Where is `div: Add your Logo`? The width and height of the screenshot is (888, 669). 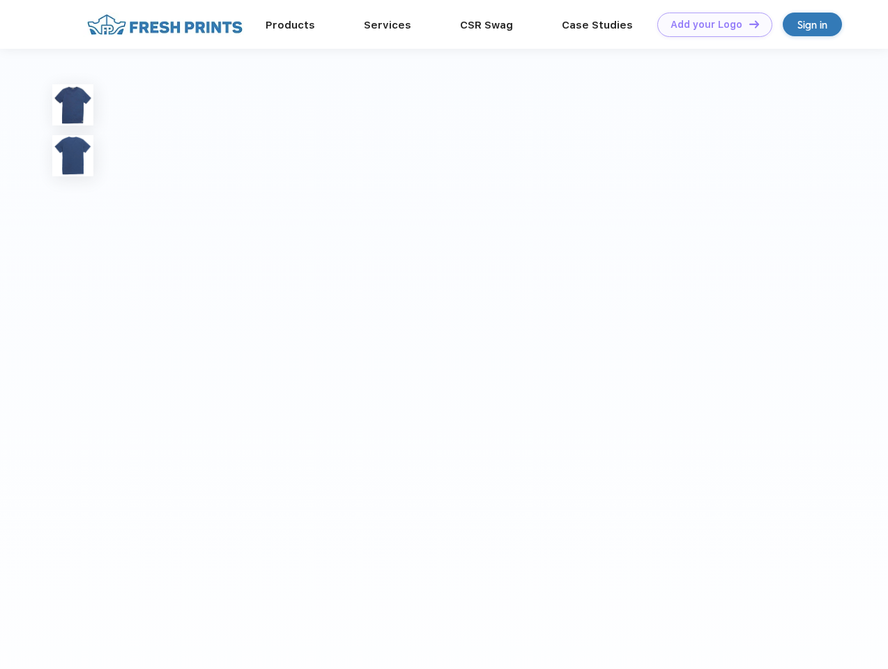 div: Add your Logo is located at coordinates (706, 24).